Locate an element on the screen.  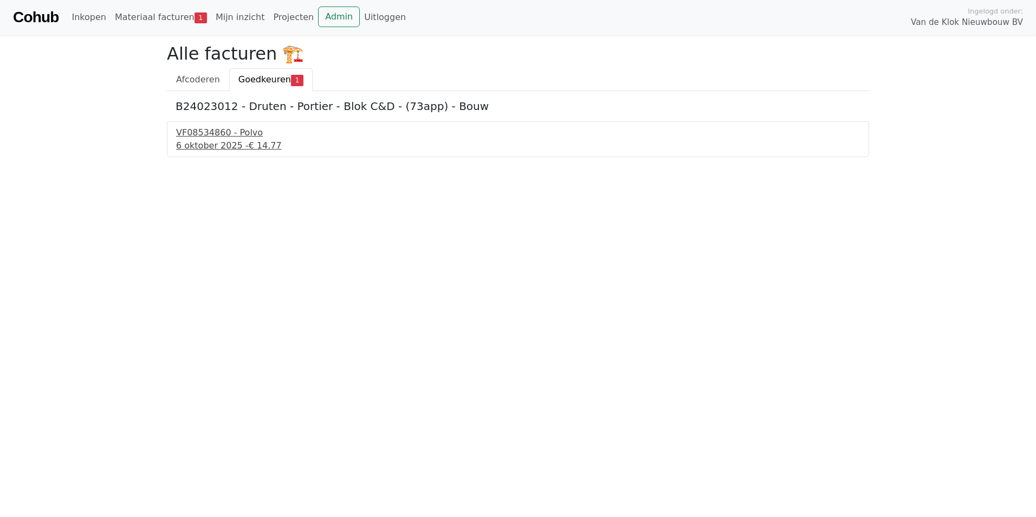
span: Ingelogd onder: is located at coordinates (996, 11).